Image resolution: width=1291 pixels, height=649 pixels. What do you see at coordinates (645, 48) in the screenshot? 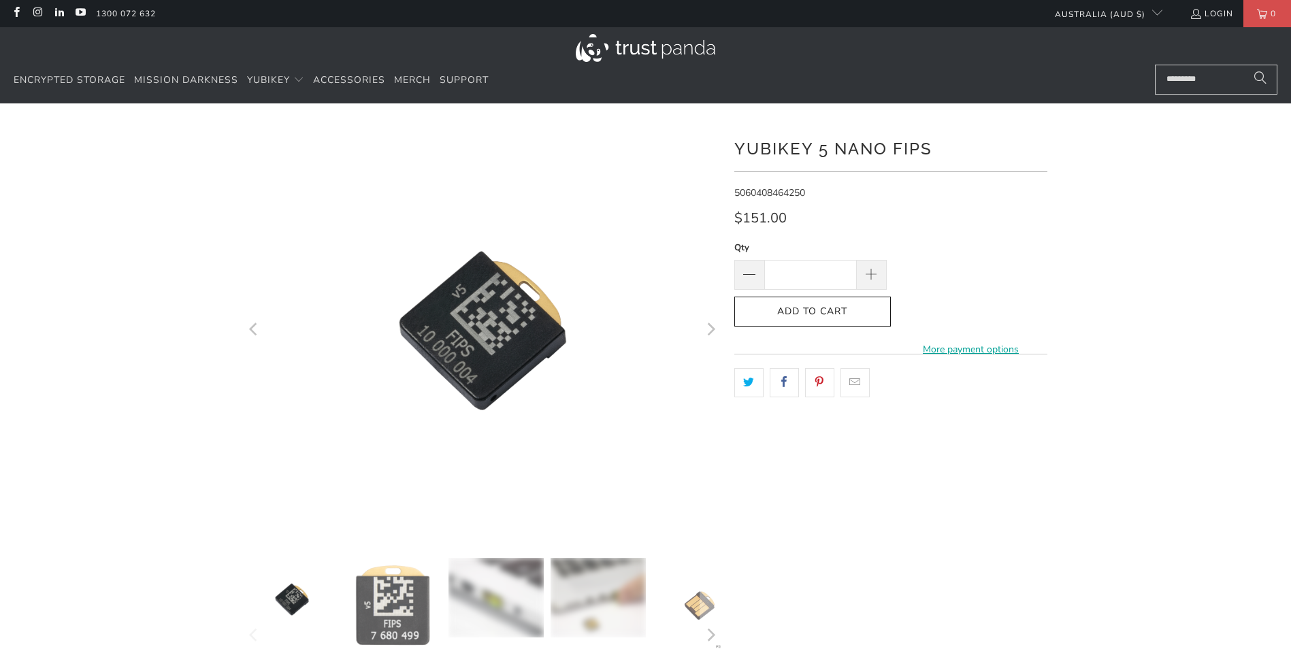
I see `img: Trust Panda Australia` at bounding box center [645, 48].